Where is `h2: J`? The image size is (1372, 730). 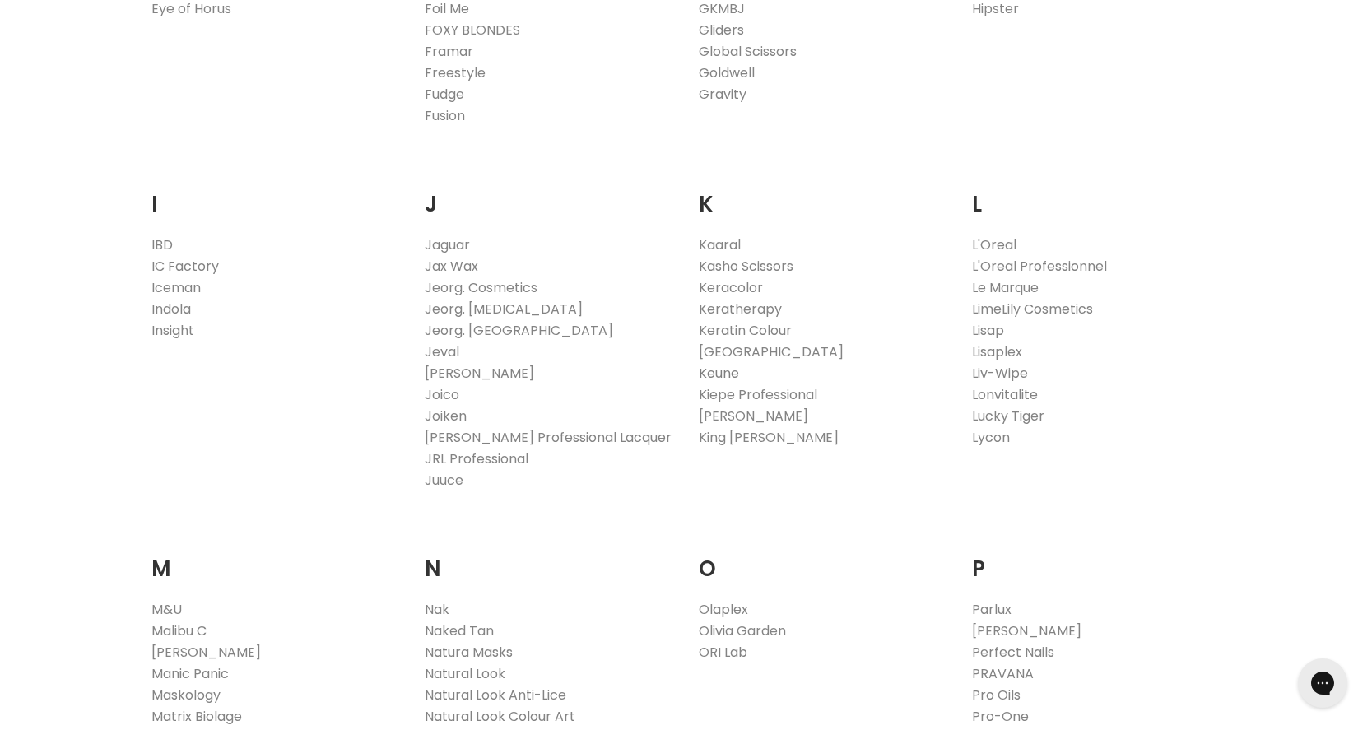 h2: J is located at coordinates (549, 193).